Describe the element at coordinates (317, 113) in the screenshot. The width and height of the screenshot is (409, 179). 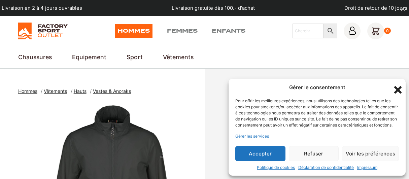
I see `div: Pour offrir les meilleures expériences, nous utilisons des technologies telles que les cookies po...` at that location.